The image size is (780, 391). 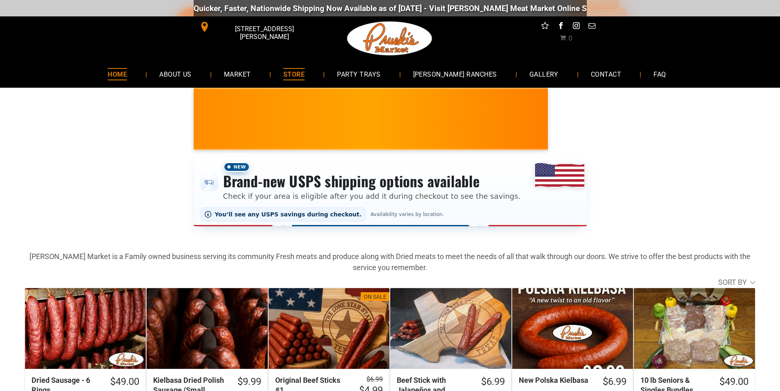 What do you see at coordinates (561, 27) in the screenshot?
I see `a: facebook` at bounding box center [561, 27].